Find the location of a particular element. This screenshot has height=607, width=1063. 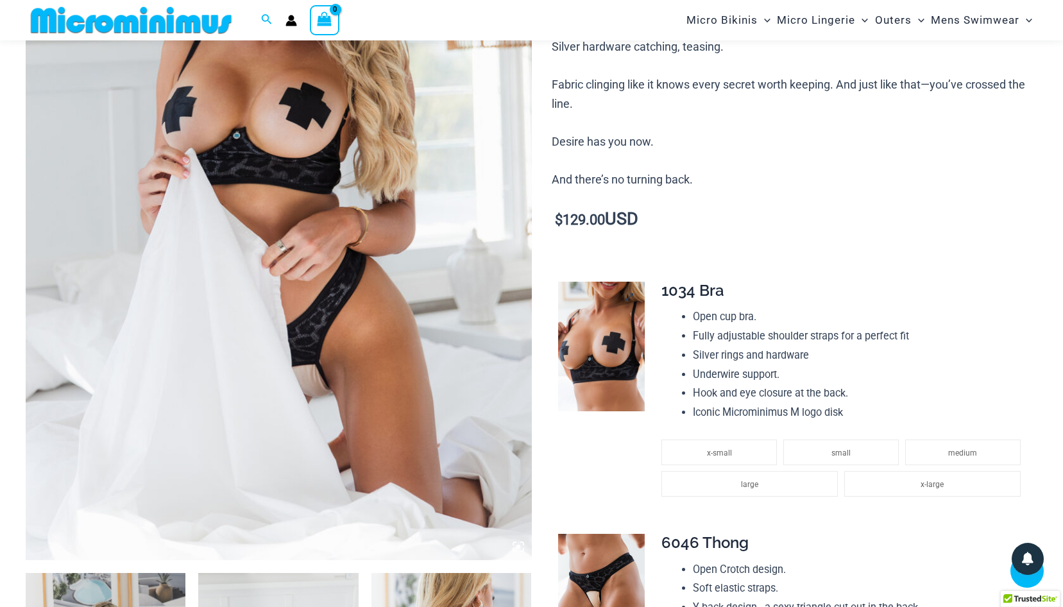

span: x-small is located at coordinates (719, 453).